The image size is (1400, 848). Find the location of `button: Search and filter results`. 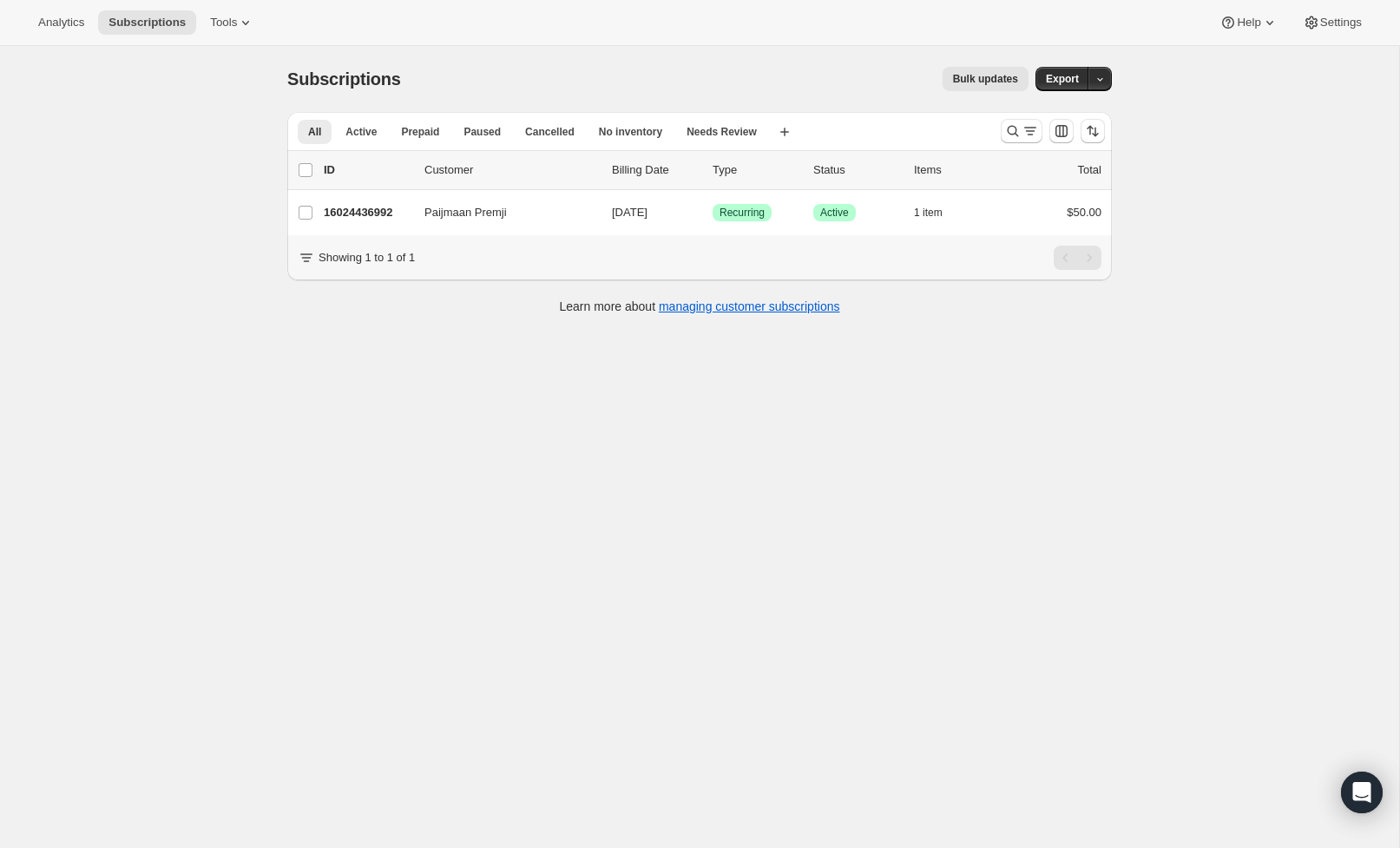

button: Search and filter results is located at coordinates (1022, 131).